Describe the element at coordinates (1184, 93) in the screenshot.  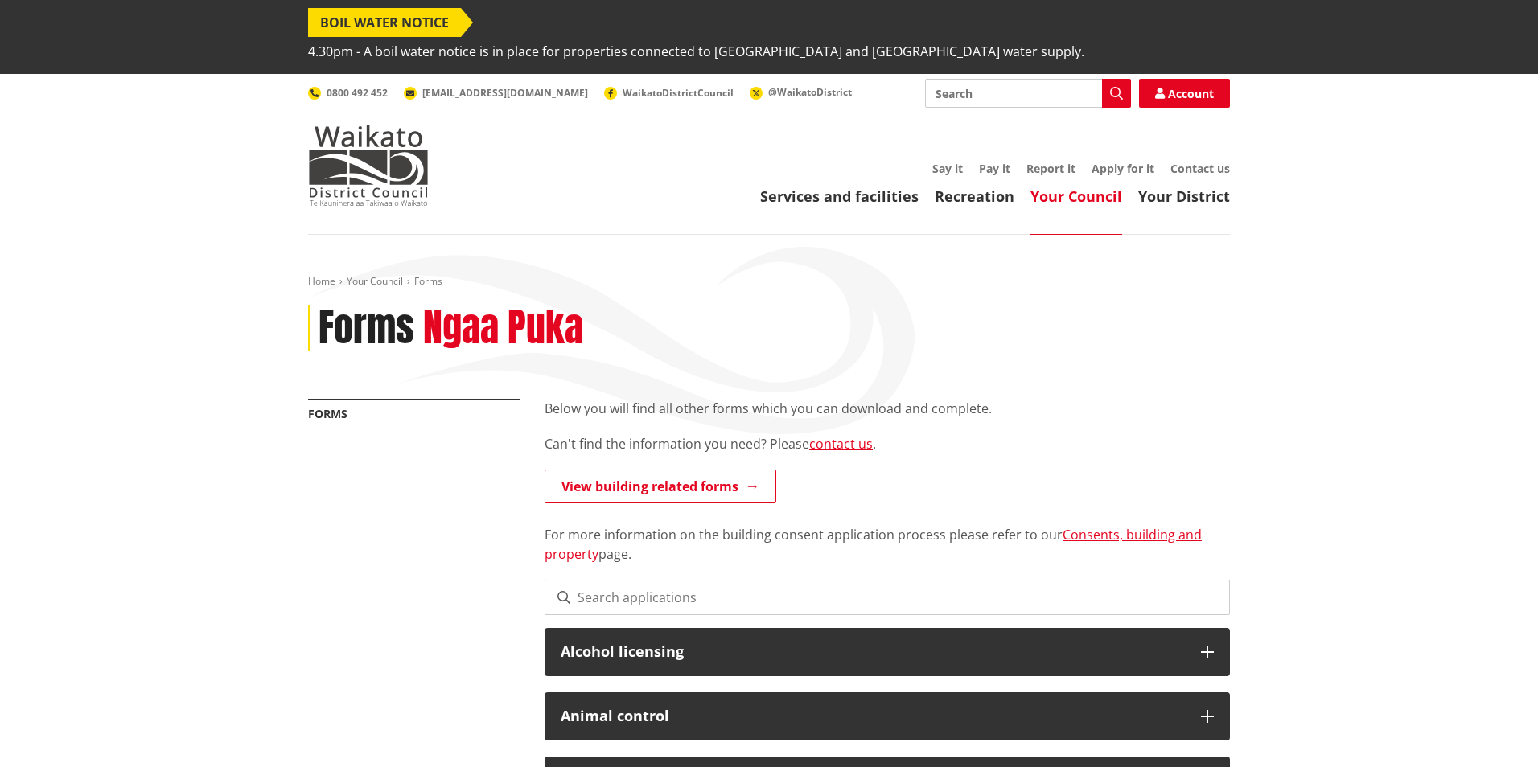
I see `a: Account` at that location.